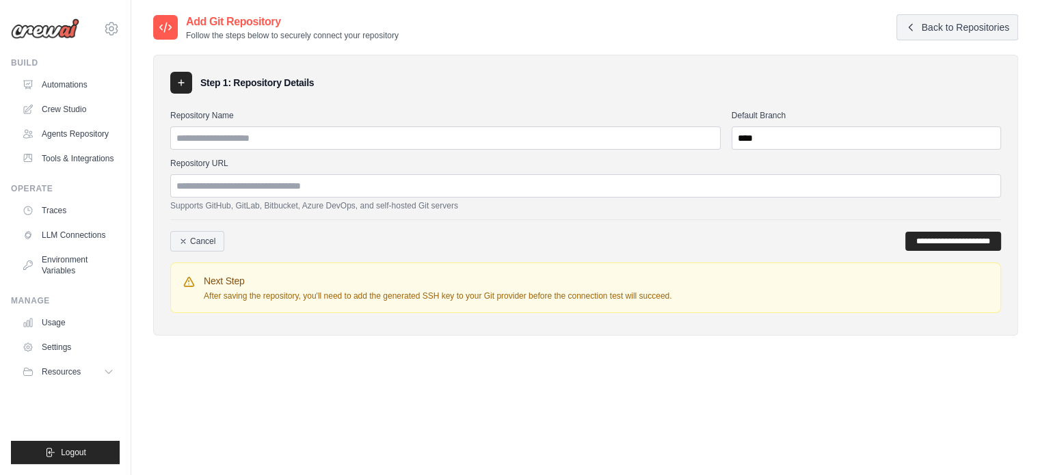 The height and width of the screenshot is (475, 1040). What do you see at coordinates (65, 189) in the screenshot?
I see `div: Operate` at bounding box center [65, 189].